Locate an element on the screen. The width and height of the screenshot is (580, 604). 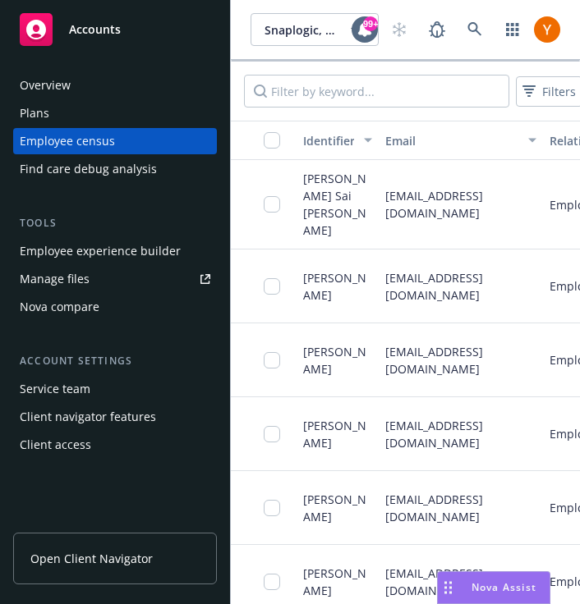
a: Find care debug analysis is located at coordinates (115, 169).